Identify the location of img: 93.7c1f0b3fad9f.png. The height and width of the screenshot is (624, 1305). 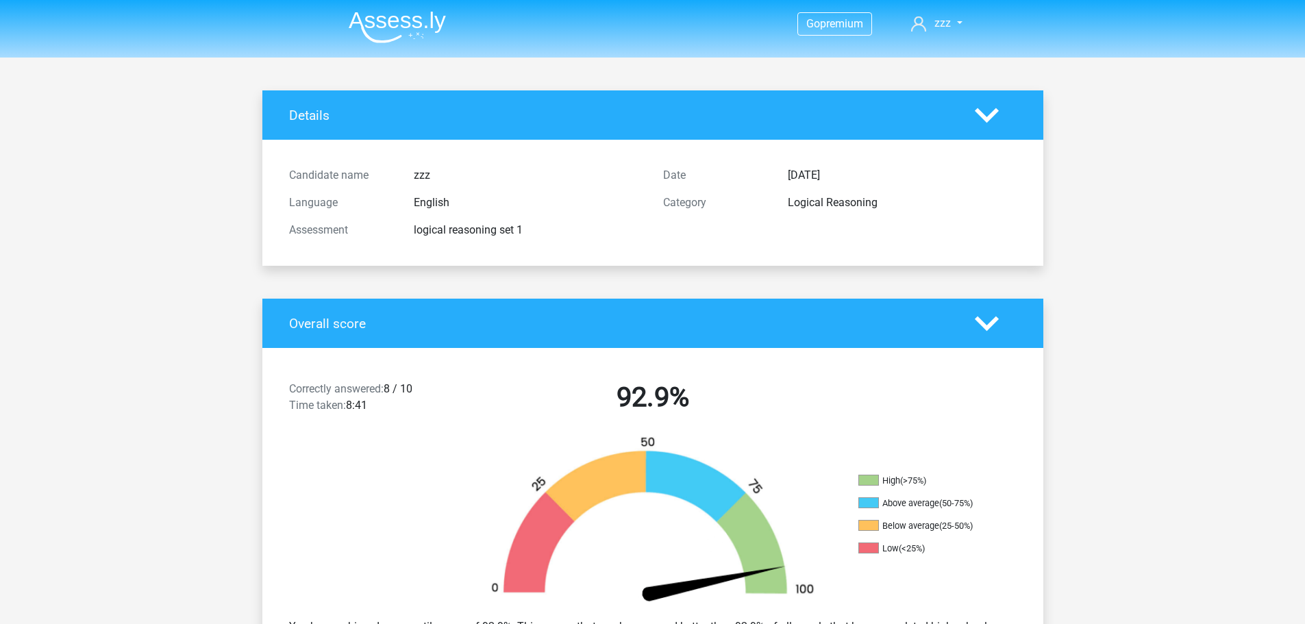
(653, 521).